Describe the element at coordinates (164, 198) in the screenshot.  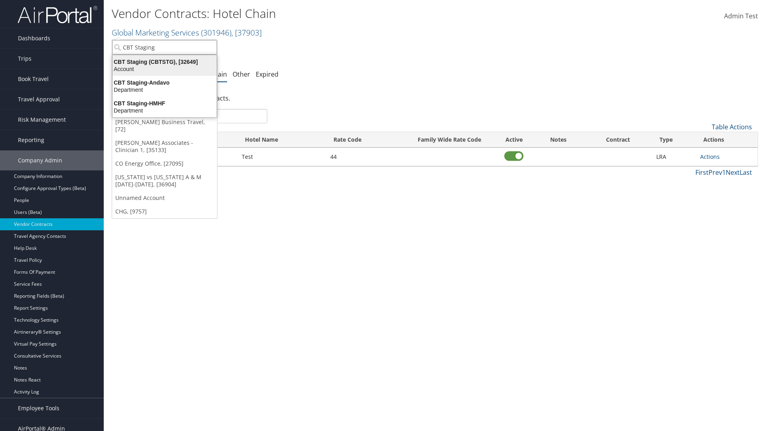
I see `a: Unnamed Account` at that location.